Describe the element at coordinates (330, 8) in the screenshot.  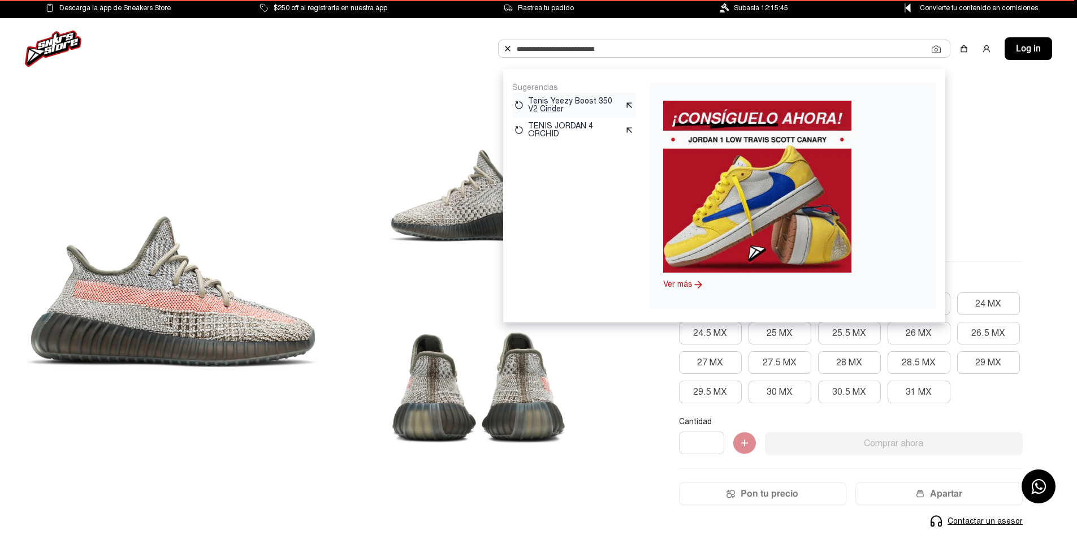
I see `span: $250 off al registrarte en nuestra app` at that location.